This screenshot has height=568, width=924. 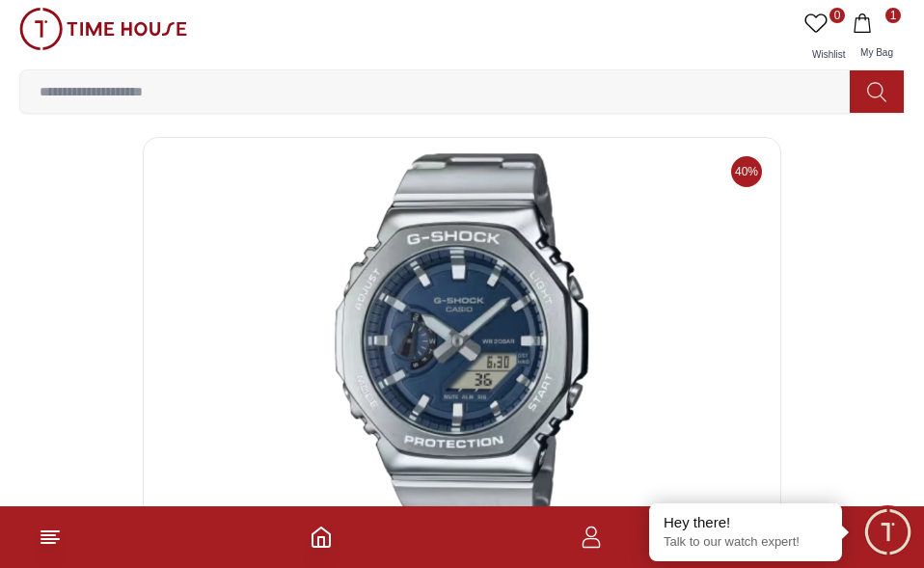 What do you see at coordinates (887, 531) in the screenshot?
I see `div: Chat Widget` at bounding box center [887, 531].